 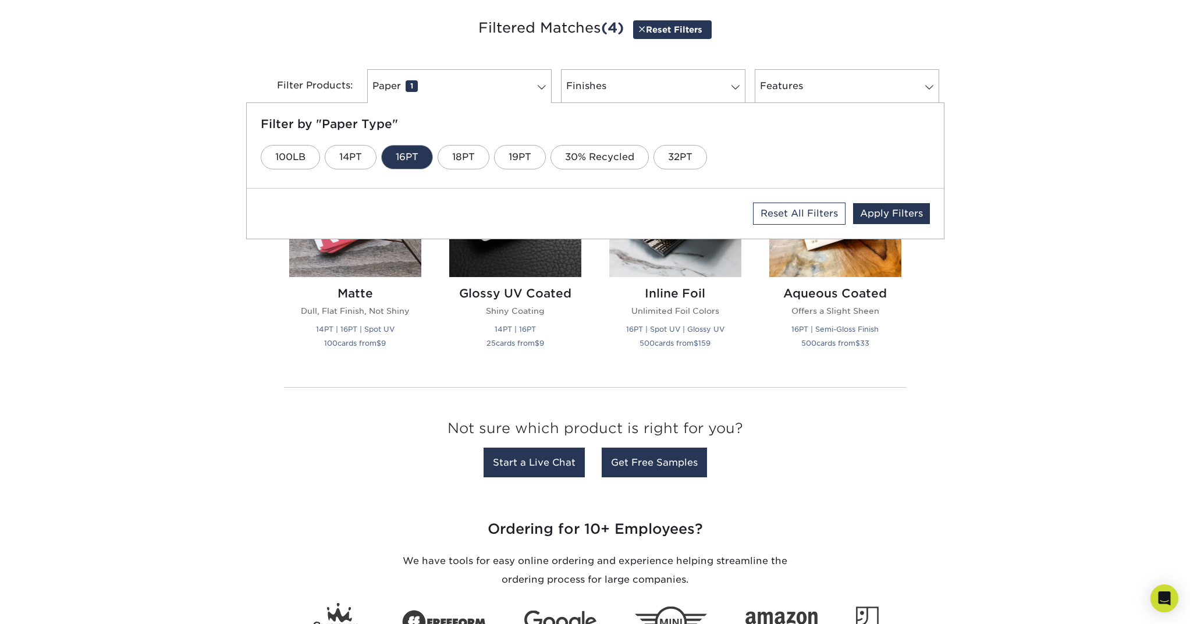 I want to click on a: Glossy UV Coated Business Cards Glossy UV Coated Shiny Coating 14PT | 16PT 25cards from$9, so click(x=515, y=254).